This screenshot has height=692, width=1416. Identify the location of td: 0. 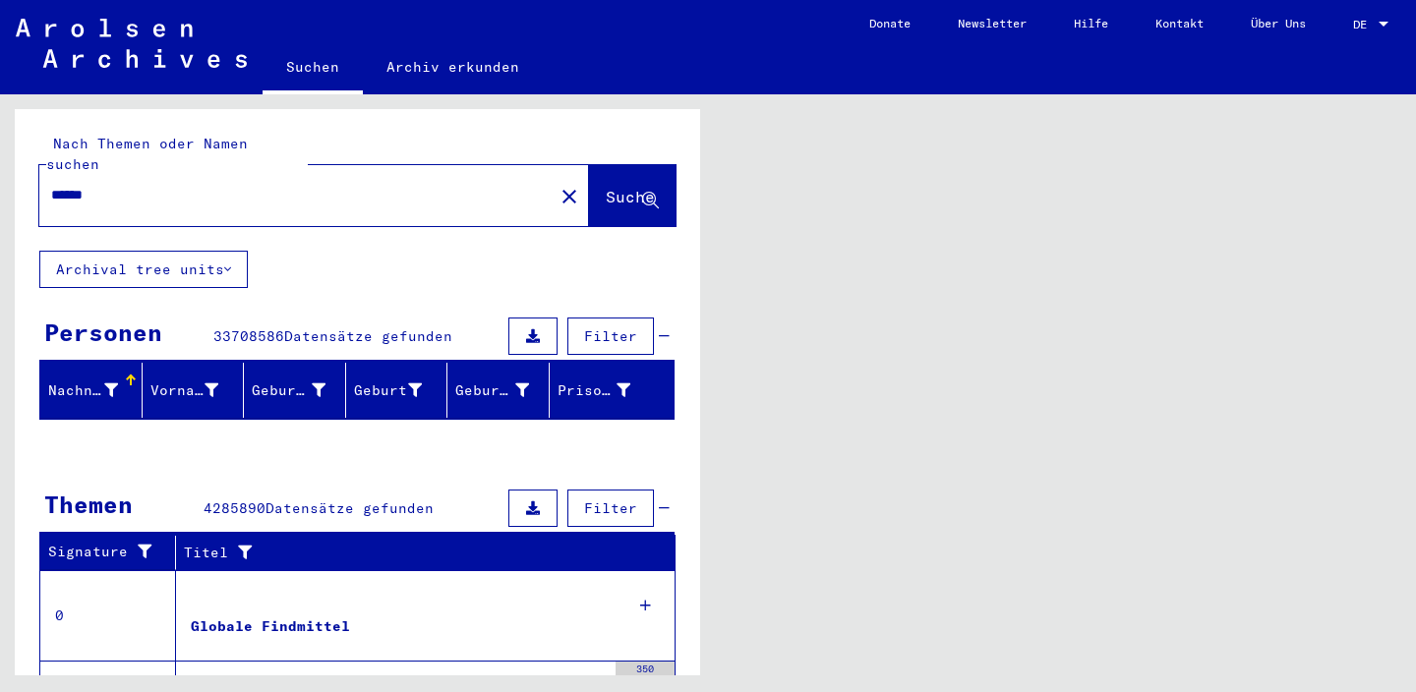
(108, 616).